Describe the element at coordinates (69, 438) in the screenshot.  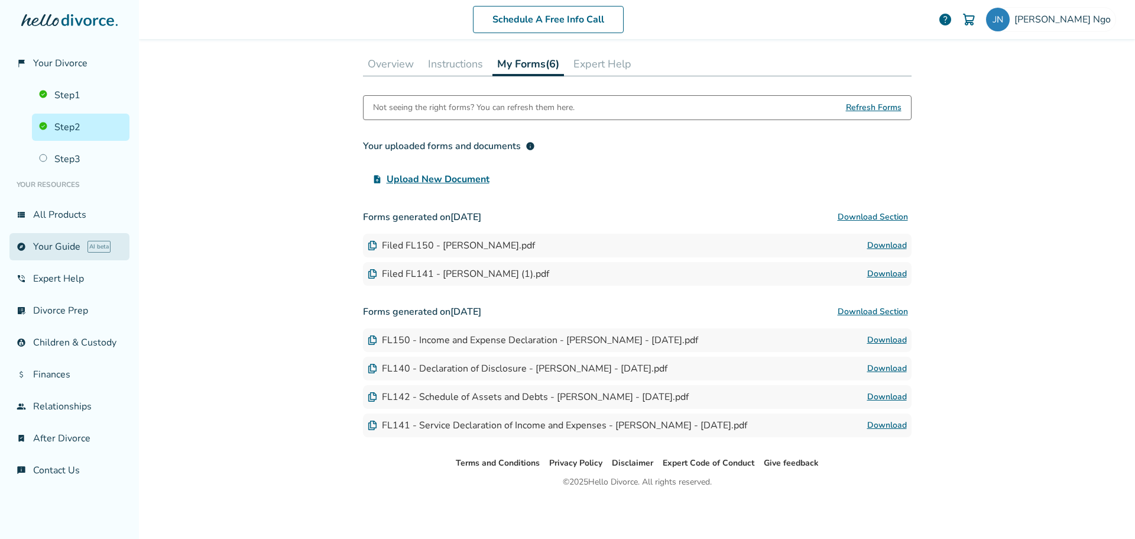
I see `a: bookmark_checkAfter Divorce` at that location.